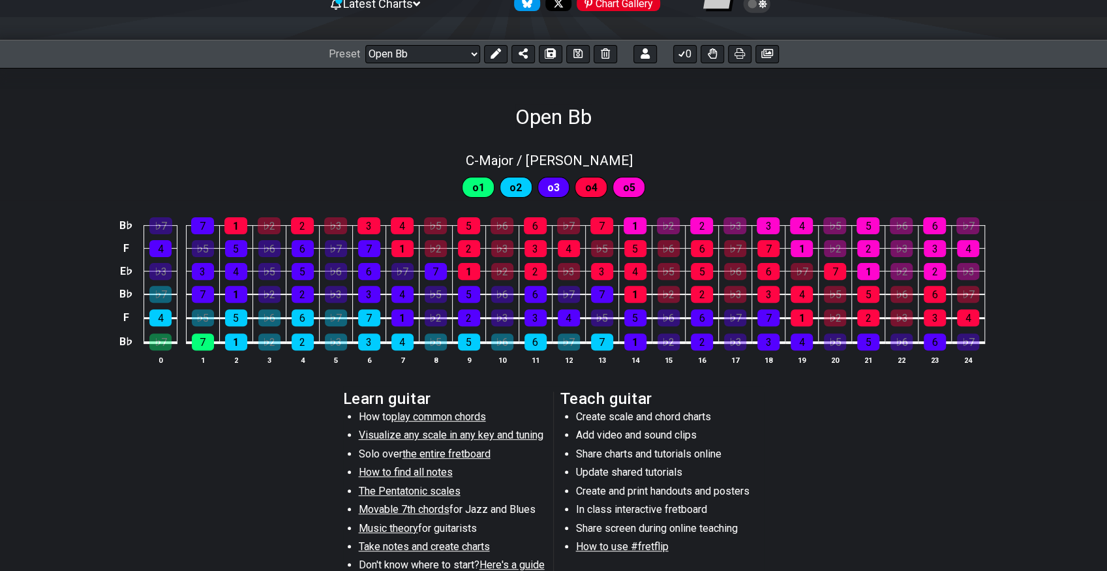 This screenshot has width=1107, height=571. Describe the element at coordinates (435, 359) in the screenshot. I see `th: 8` at that location.